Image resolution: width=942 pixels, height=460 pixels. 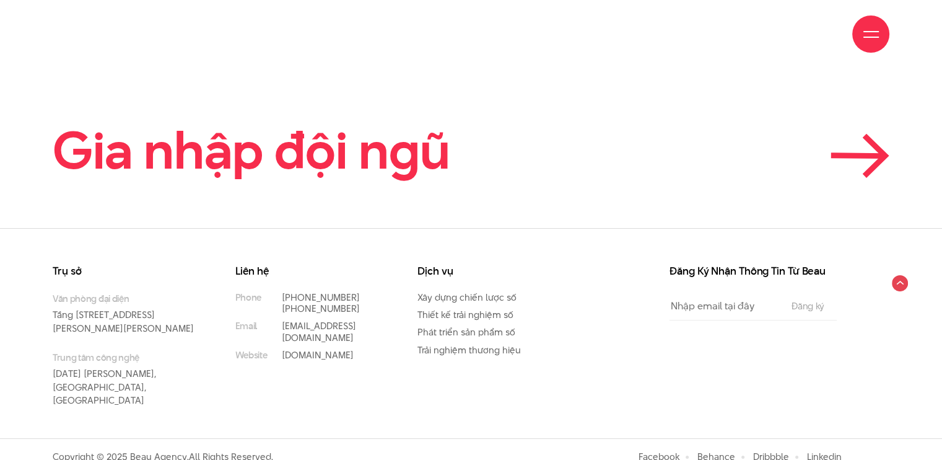 I want to click on input: Đăng ký, so click(x=808, y=306).